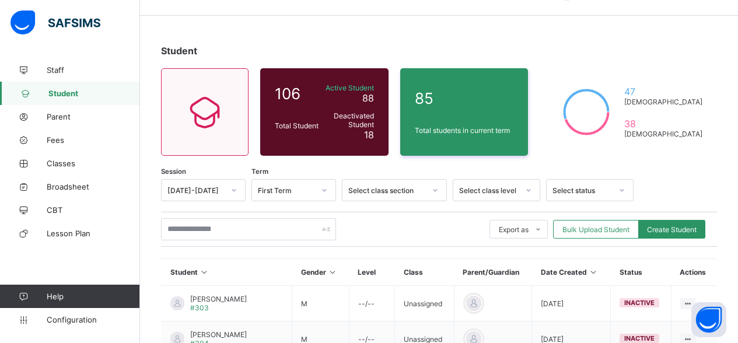  Describe the element at coordinates (260, 171) in the screenshot. I see `span: Term` at that location.